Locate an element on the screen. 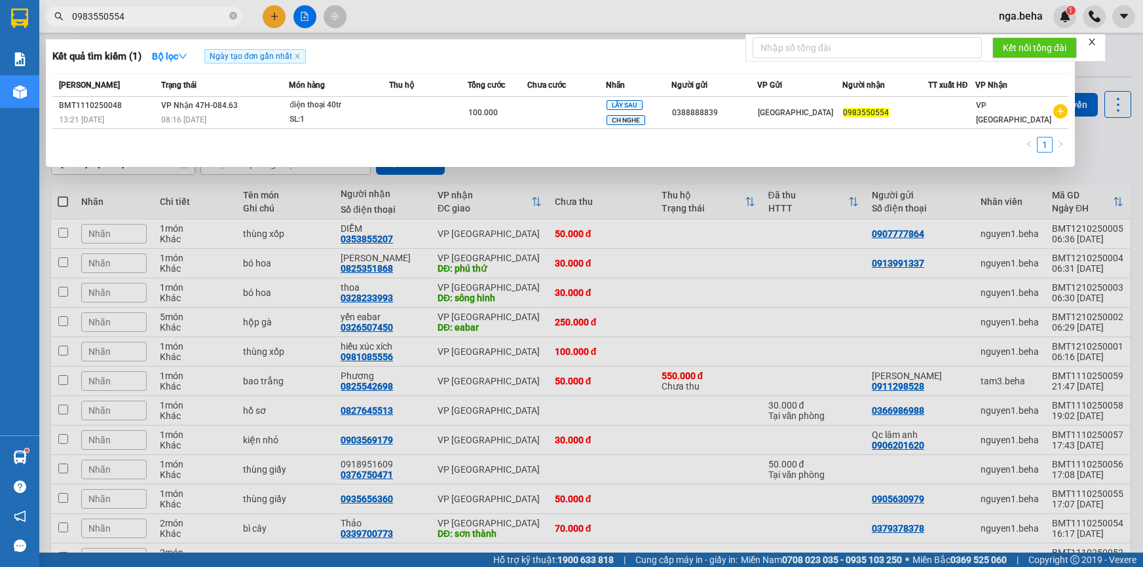 The width and height of the screenshot is (1143, 567). span: close-circle is located at coordinates (233, 16).